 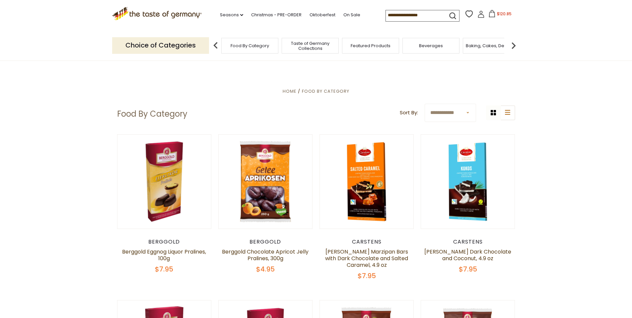 What do you see at coordinates (367, 181) in the screenshot?
I see `img: Carstens Luebecker Marzipan Bars with Dark Chocolate and Salted Caramel, 4.9 oz` at bounding box center [367, 181].